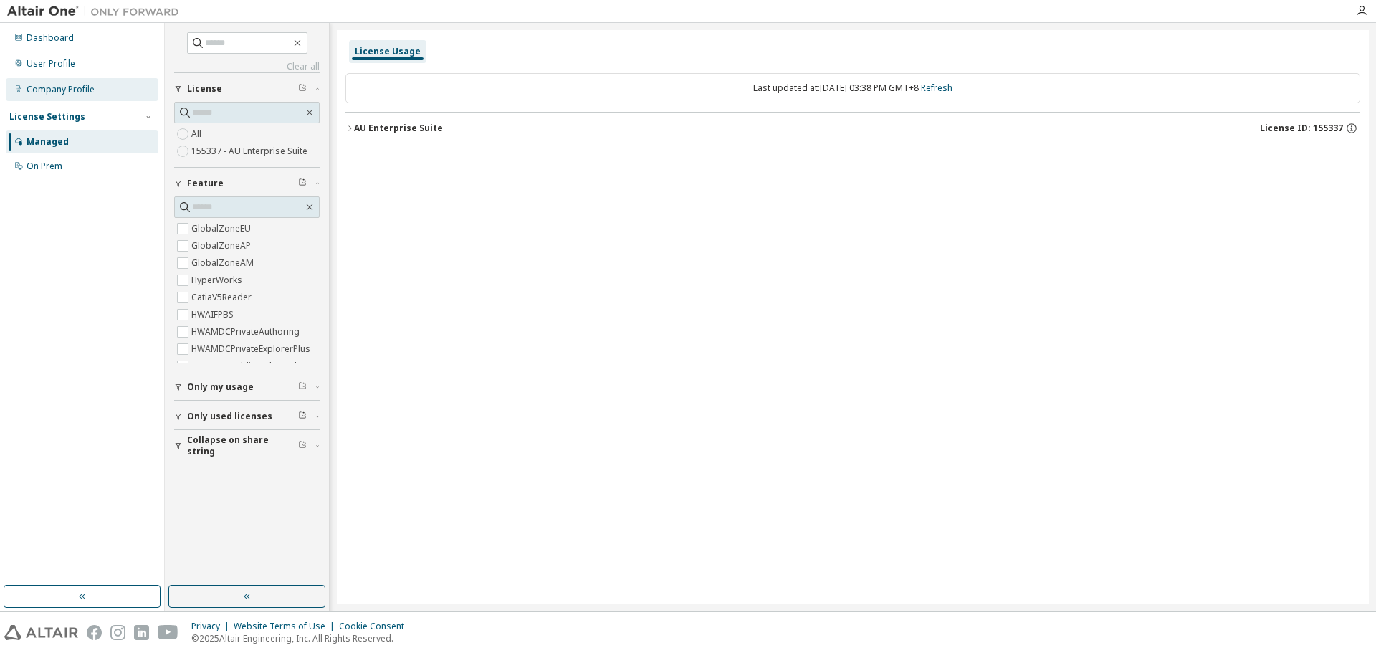 The image size is (1376, 653). Describe the element at coordinates (141, 632) in the screenshot. I see `img: linkedin.svg` at that location.